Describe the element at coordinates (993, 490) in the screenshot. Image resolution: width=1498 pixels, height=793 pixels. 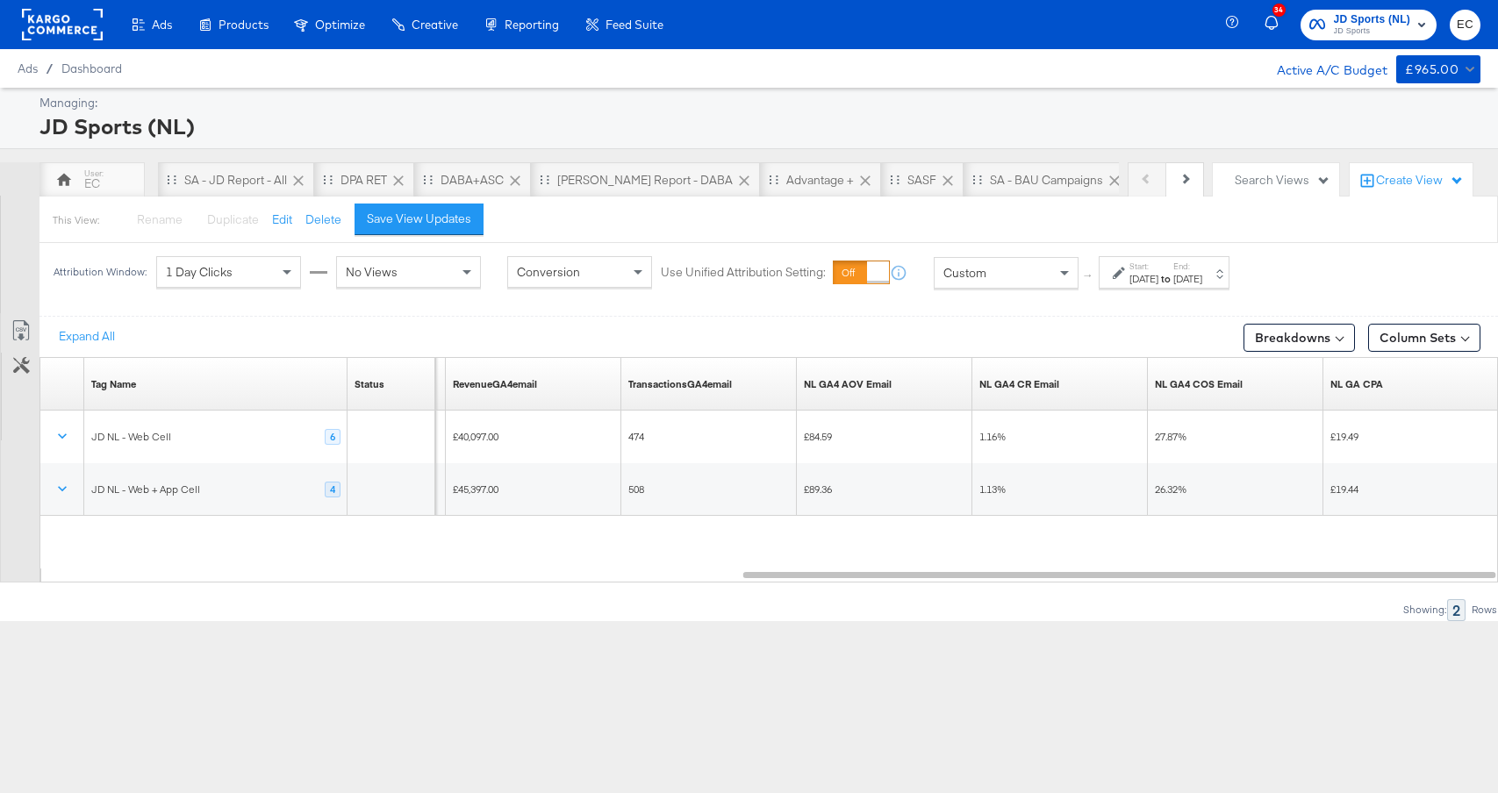
I see `span: 1.13%` at that location.